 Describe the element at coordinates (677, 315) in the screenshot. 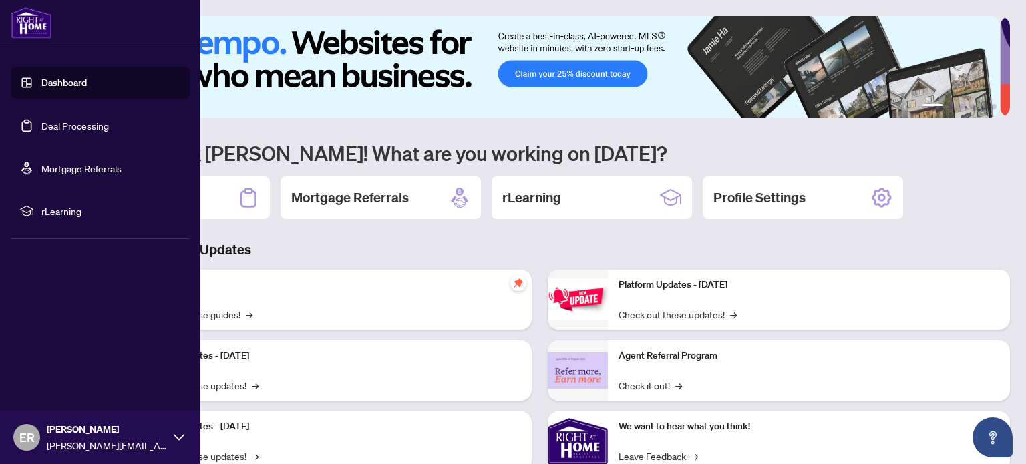

I see `a: Check out these updates!→` at that location.